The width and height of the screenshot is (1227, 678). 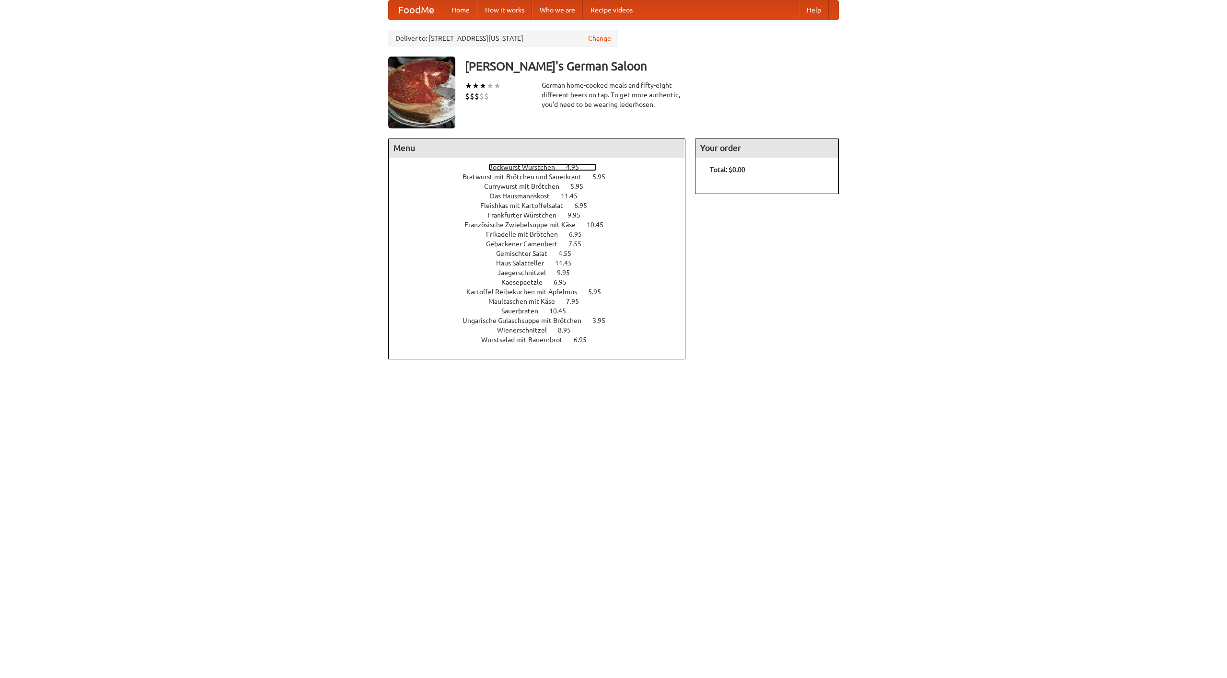 I want to click on a: How it works, so click(x=505, y=10).